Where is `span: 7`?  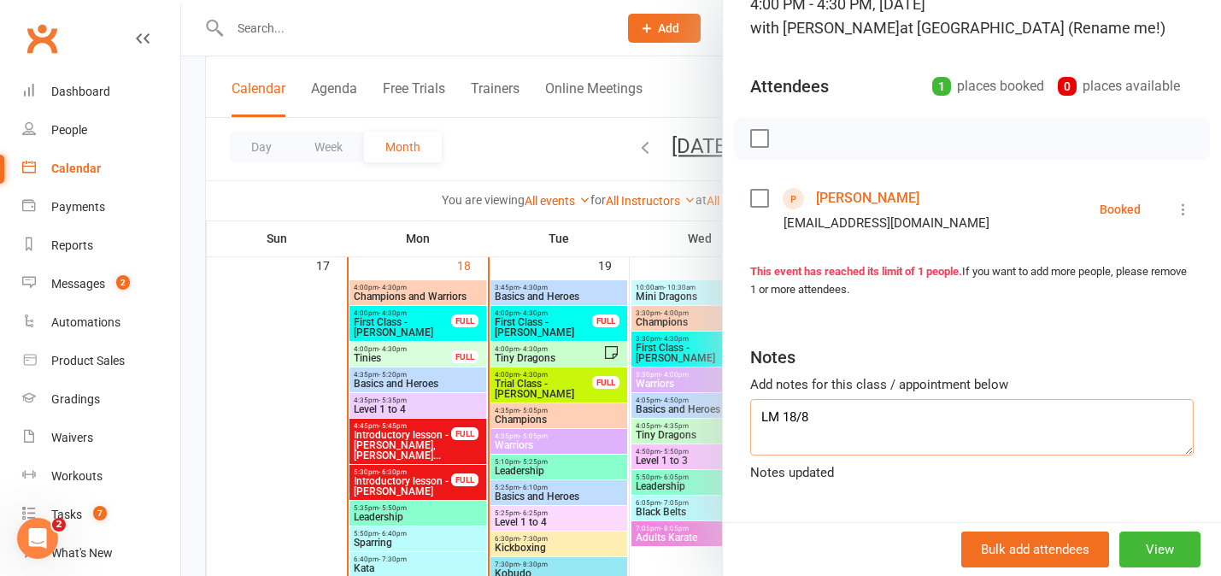
span: 7 is located at coordinates (100, 512).